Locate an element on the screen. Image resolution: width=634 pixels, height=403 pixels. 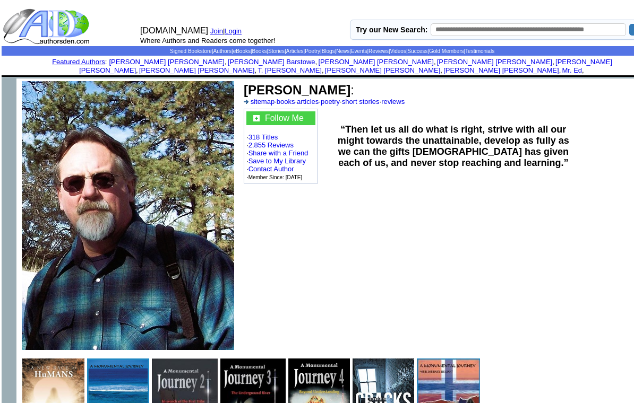
img: gc.jpg is located at coordinates (256, 118).